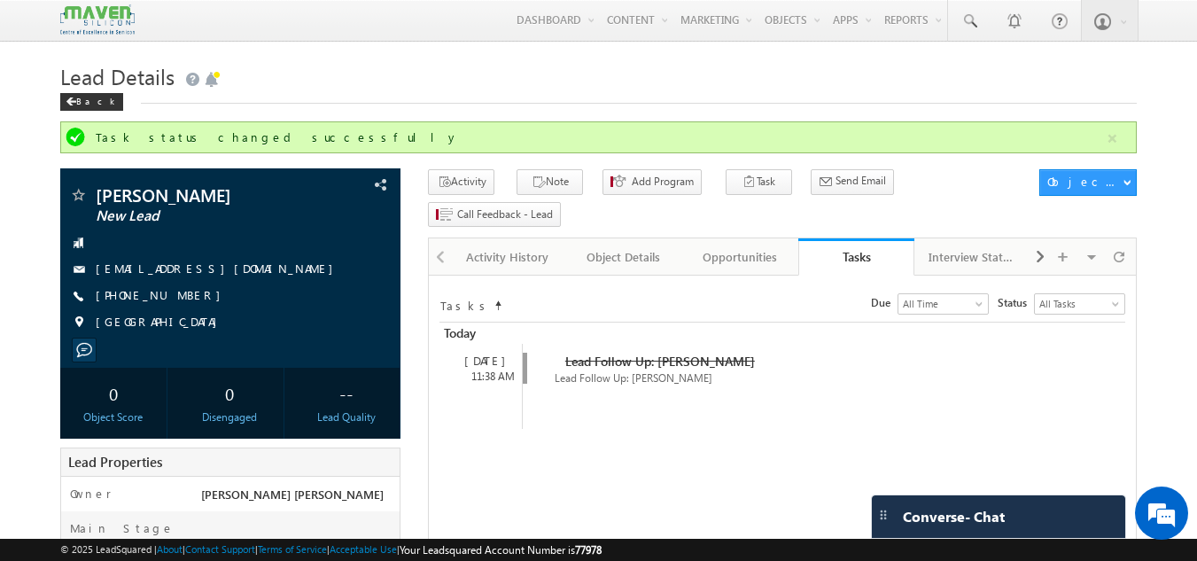  What do you see at coordinates (505, 214) in the screenshot?
I see `span: Call Feedback - Lead` at bounding box center [505, 214].